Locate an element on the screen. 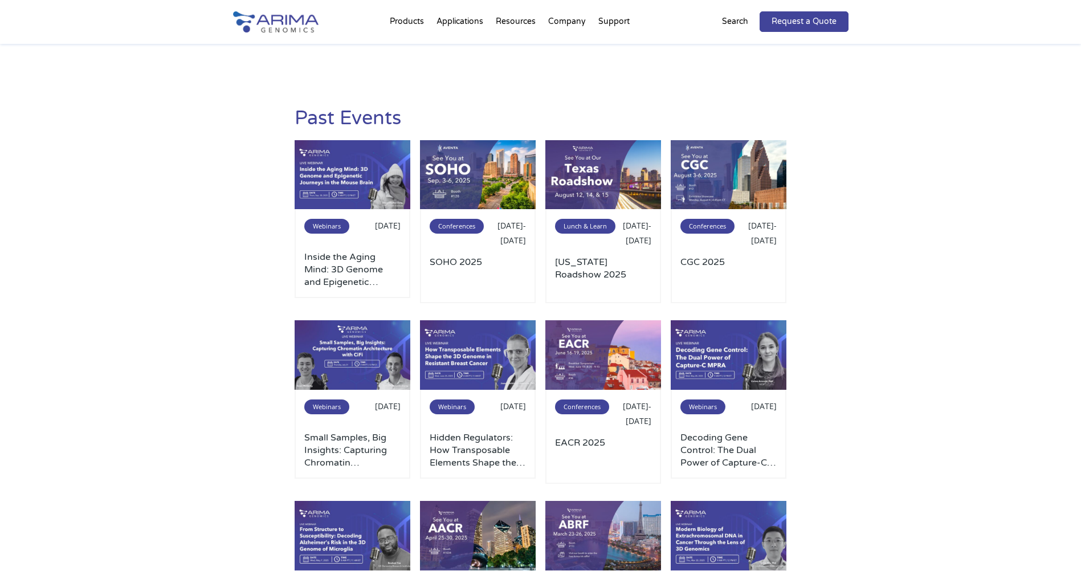 The height and width of the screenshot is (571, 1081). img: March-2025-Webinar-1-500x300.jpg is located at coordinates (728, 536).